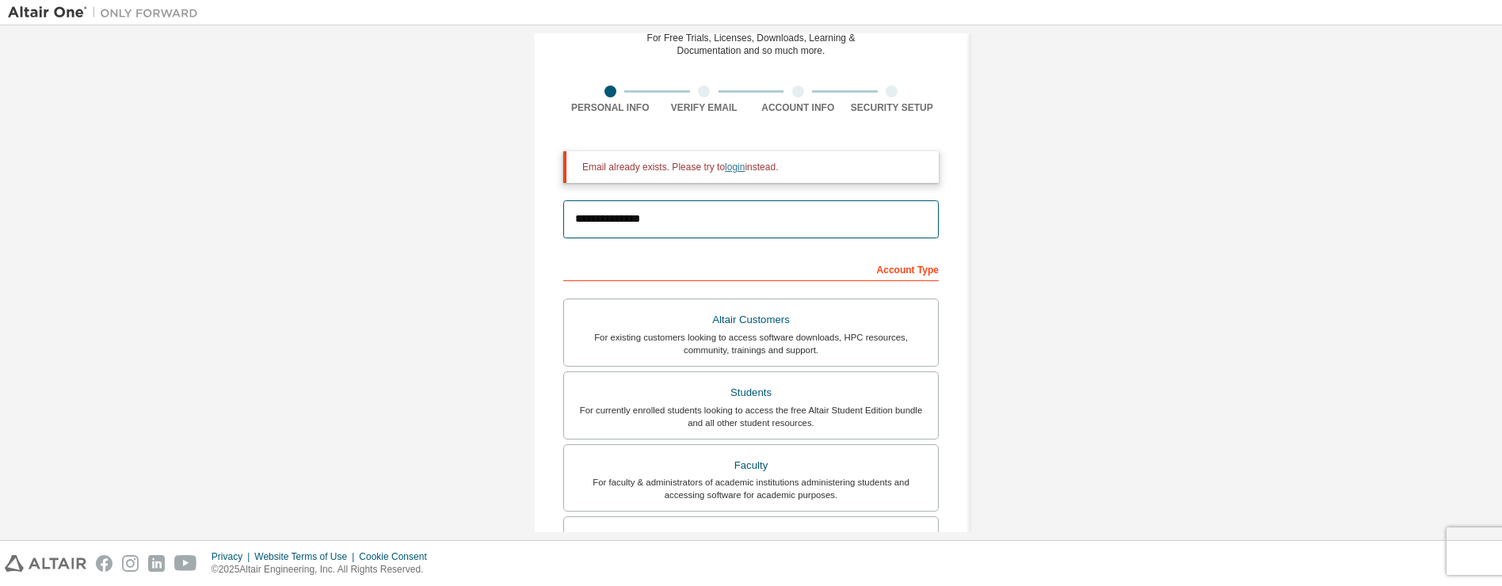  What do you see at coordinates (104, 563) in the screenshot?
I see `img: facebook.svg` at bounding box center [104, 563].